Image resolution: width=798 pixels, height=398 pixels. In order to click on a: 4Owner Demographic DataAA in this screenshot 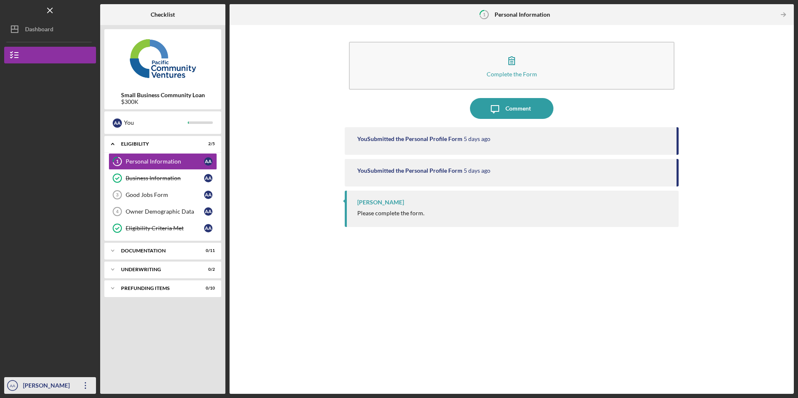, I will do `click(163, 212)`.